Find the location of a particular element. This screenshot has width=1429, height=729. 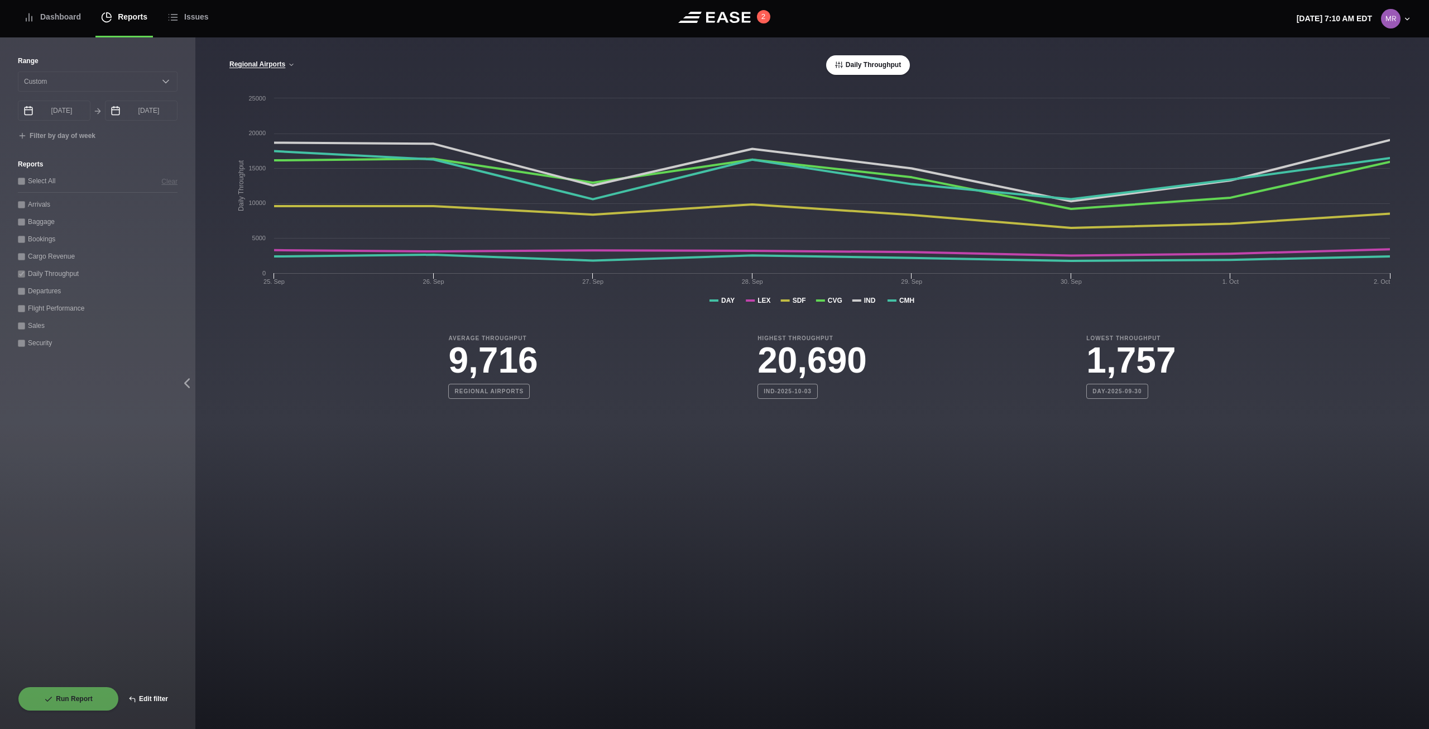

tspan: 1. Oct is located at coordinates (1231, 281).